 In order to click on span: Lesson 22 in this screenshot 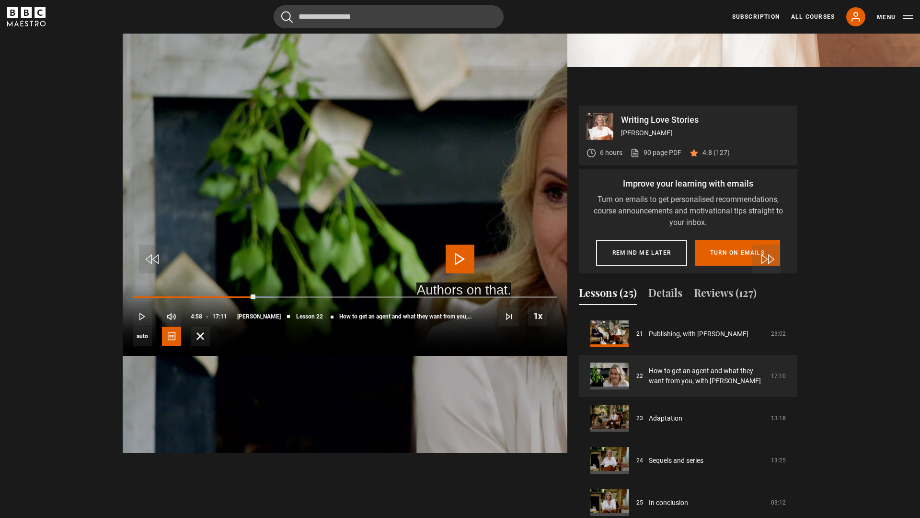, I will do `click(310, 316)`.